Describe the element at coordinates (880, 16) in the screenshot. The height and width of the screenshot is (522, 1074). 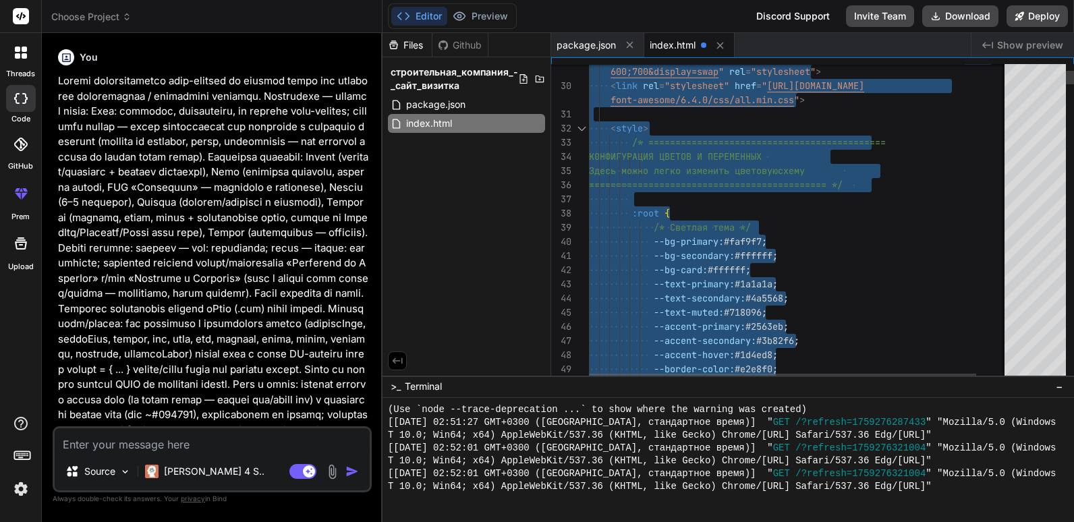
I see `button: Invite Team` at that location.